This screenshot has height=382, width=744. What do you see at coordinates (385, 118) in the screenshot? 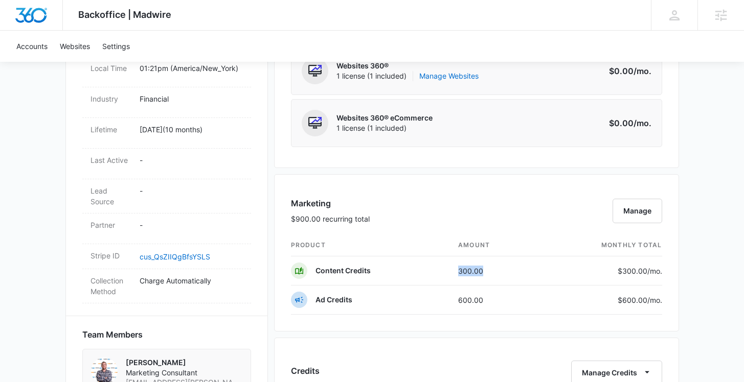
I see `p: Websites 360® eCommerce` at bounding box center [385, 118].